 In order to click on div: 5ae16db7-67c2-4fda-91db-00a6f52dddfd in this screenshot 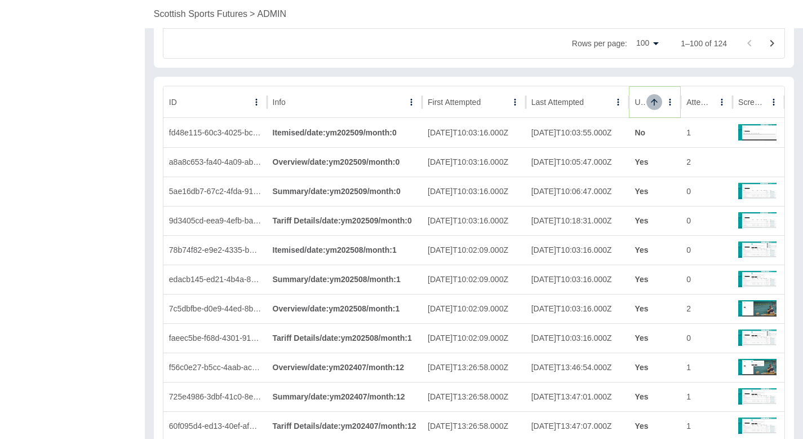, I will do `click(215, 191)`.